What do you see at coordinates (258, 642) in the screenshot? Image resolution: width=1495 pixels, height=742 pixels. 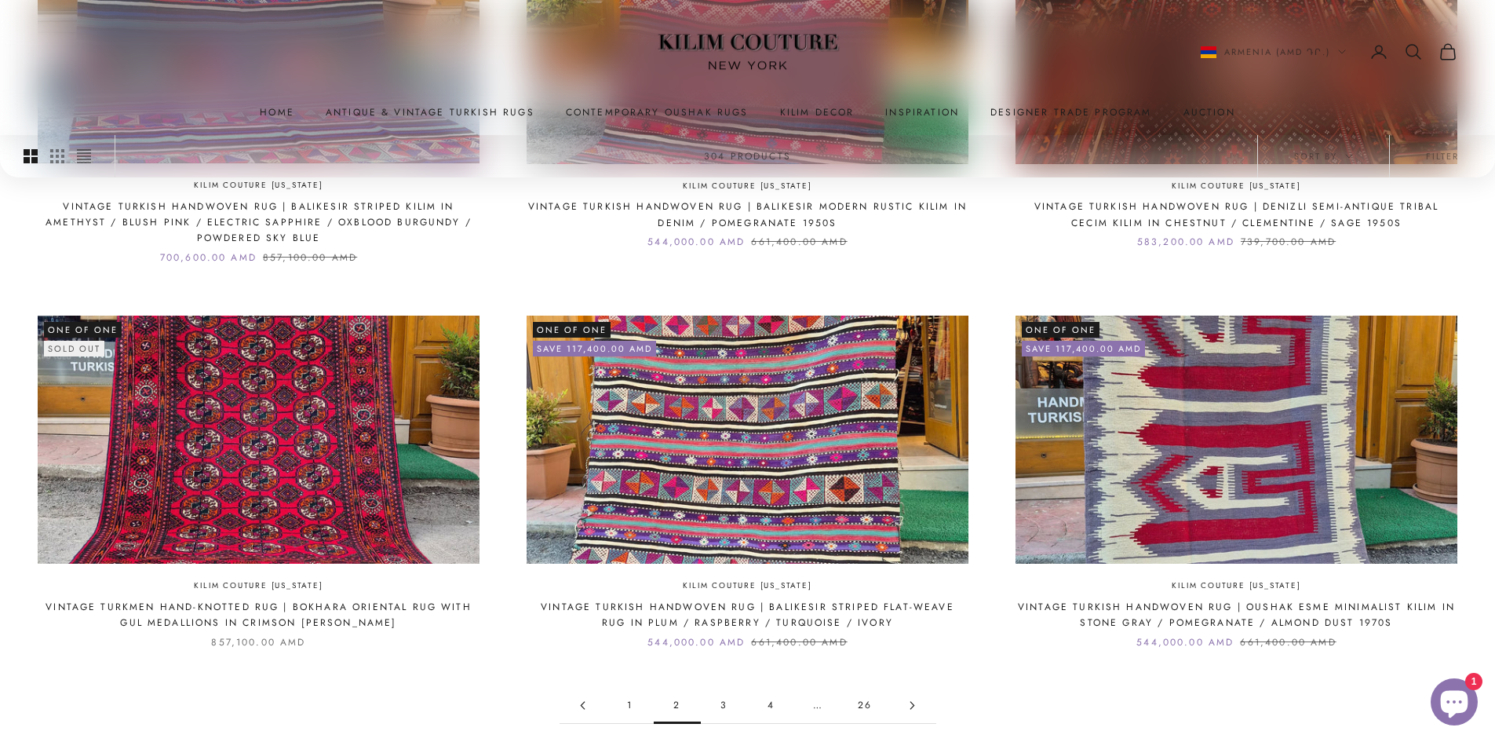 I see `sale-price: 857,100.00 AMD` at bounding box center [258, 642].